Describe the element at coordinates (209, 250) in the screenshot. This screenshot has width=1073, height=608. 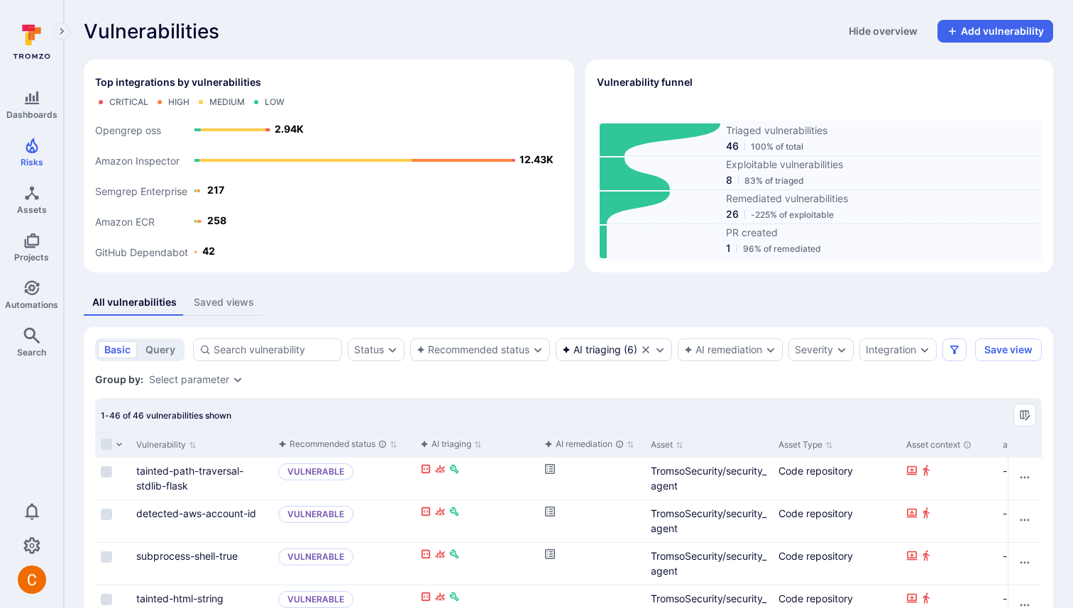
I see `text: 42` at that location.